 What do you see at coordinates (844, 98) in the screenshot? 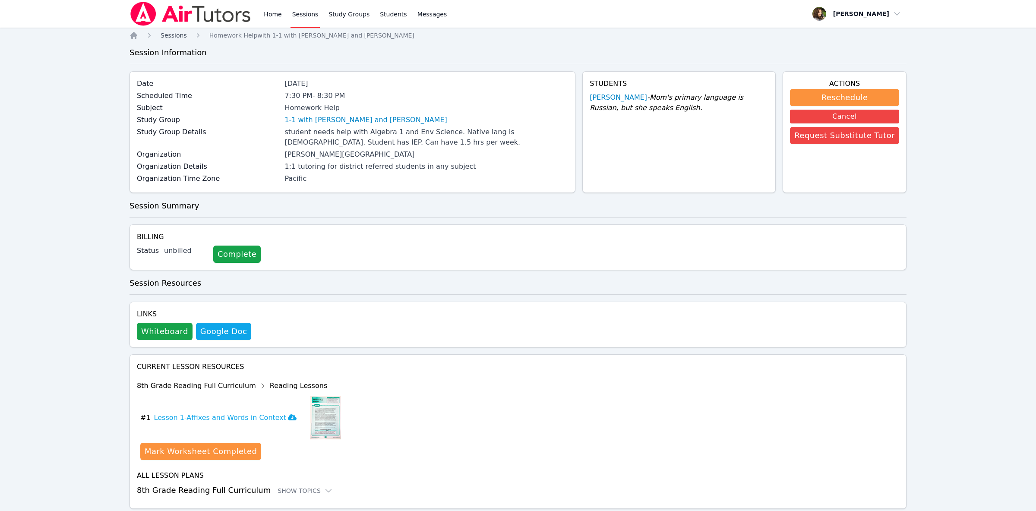
I see `button: Reschedule` at bounding box center [844, 98].